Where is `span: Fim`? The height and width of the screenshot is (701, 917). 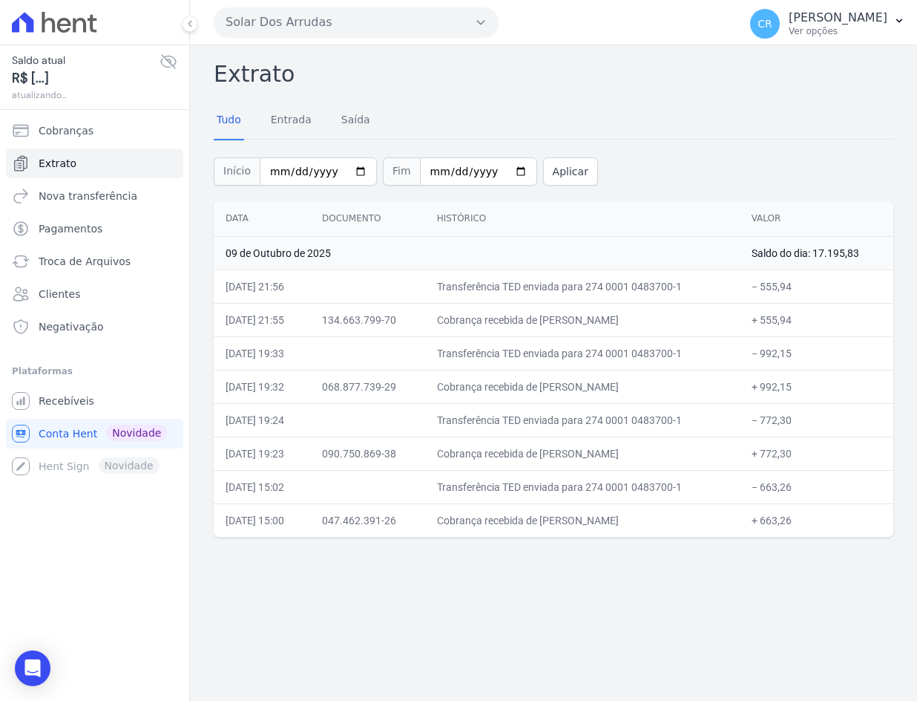
span: Fim is located at coordinates (402, 171).